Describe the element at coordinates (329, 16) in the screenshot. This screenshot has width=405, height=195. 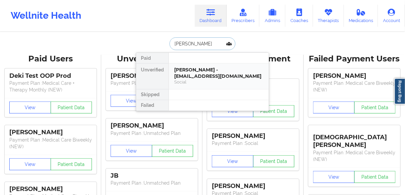
I see `a: Therapists` at that location.